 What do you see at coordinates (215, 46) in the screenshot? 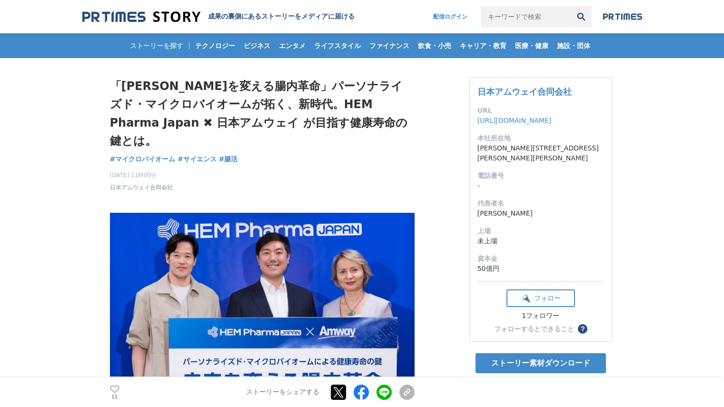
I see `a: テクノロジー` at bounding box center [215, 46].